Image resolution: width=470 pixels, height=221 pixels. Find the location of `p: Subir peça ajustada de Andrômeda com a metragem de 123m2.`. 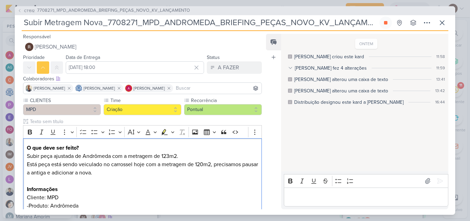

p: Subir peça ajustada de Andrômeda com a metragem de 123m2. is located at coordinates (143, 156).